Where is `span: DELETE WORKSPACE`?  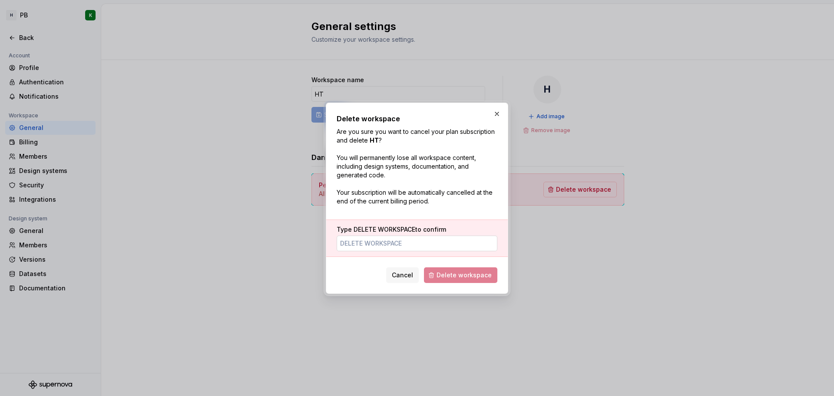 span: DELETE WORKSPACE is located at coordinates (385, 229).